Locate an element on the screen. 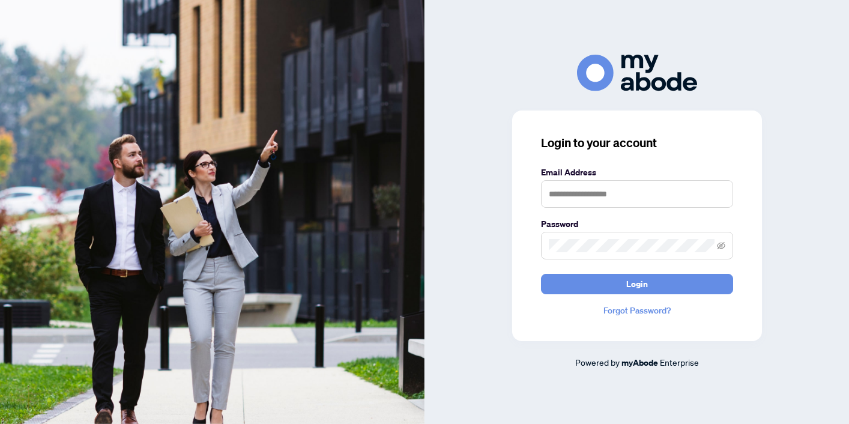  label: Password is located at coordinates (637, 224).